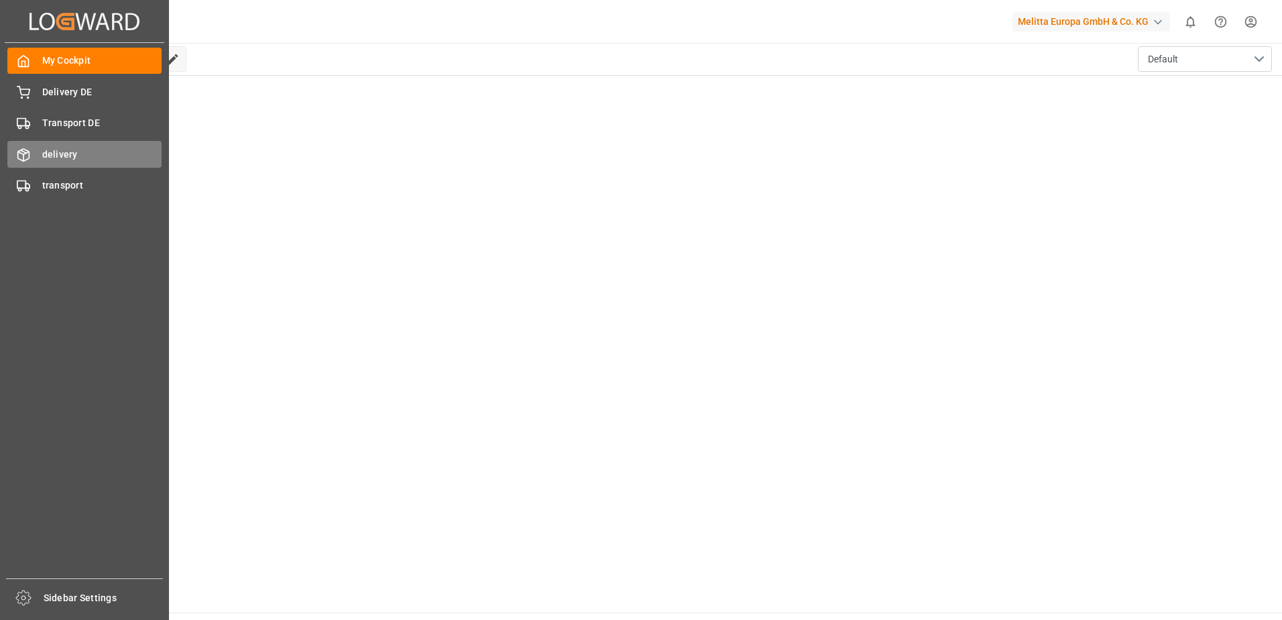 Image resolution: width=1282 pixels, height=620 pixels. I want to click on span: Sidebar Settings, so click(103, 597).